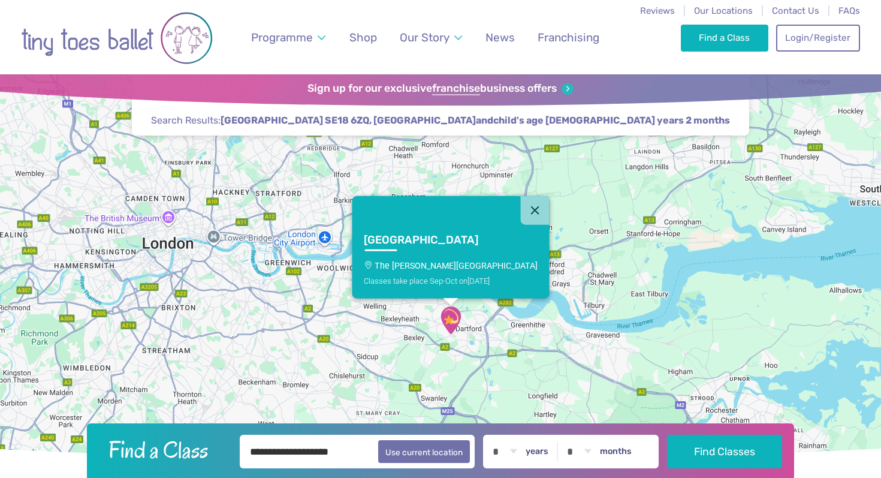  What do you see at coordinates (849, 11) in the screenshot?
I see `span: FAQs` at bounding box center [849, 11].